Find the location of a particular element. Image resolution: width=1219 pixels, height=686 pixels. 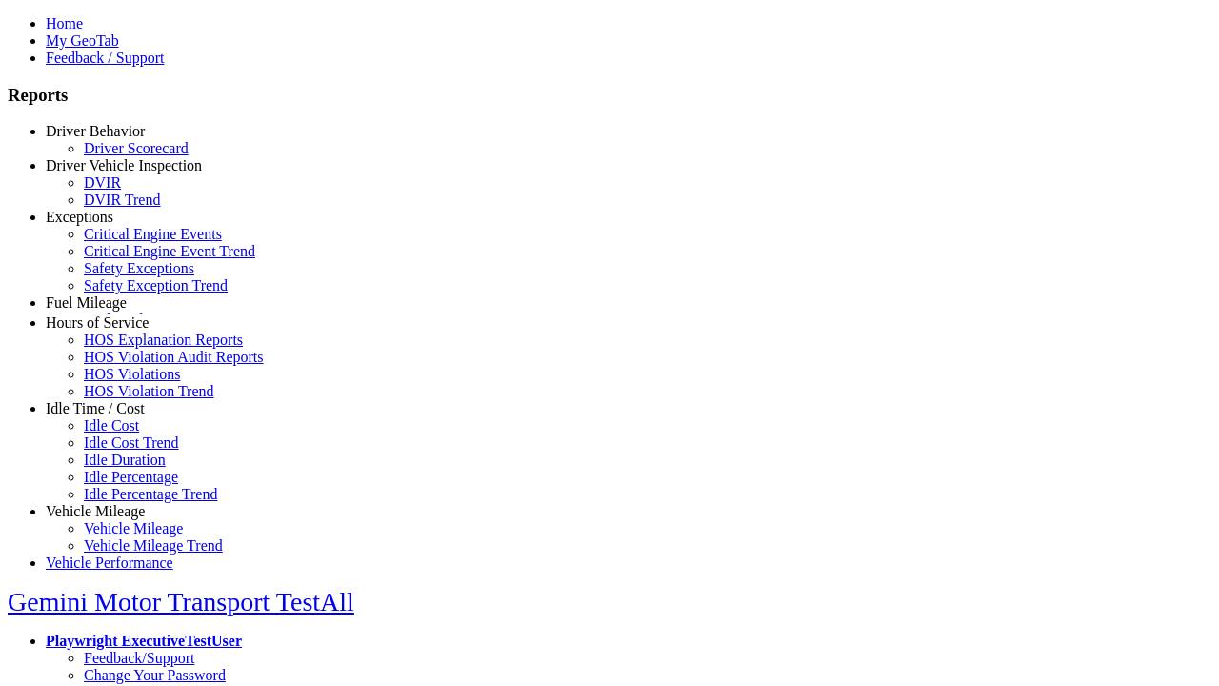

a: Hours of Service is located at coordinates (97, 322).